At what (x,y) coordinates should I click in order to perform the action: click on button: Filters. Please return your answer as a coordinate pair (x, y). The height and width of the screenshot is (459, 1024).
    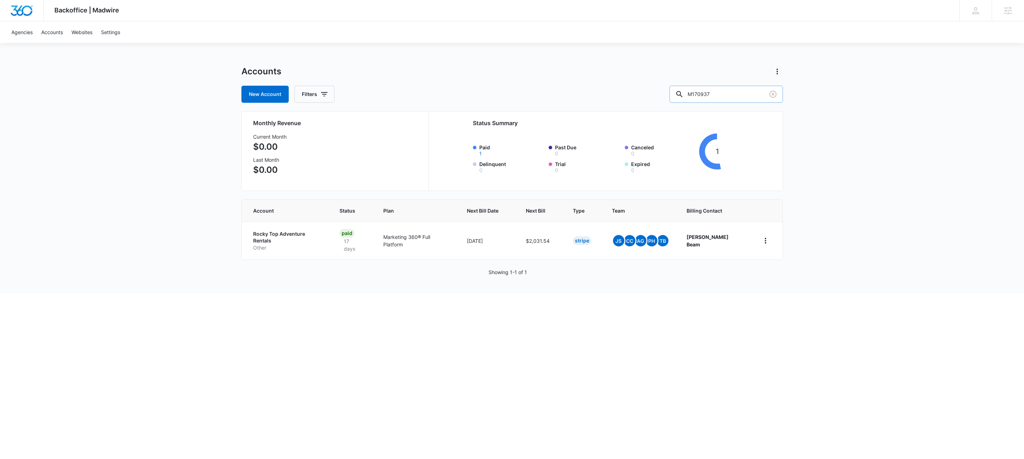
    Looking at the image, I should click on (314, 94).